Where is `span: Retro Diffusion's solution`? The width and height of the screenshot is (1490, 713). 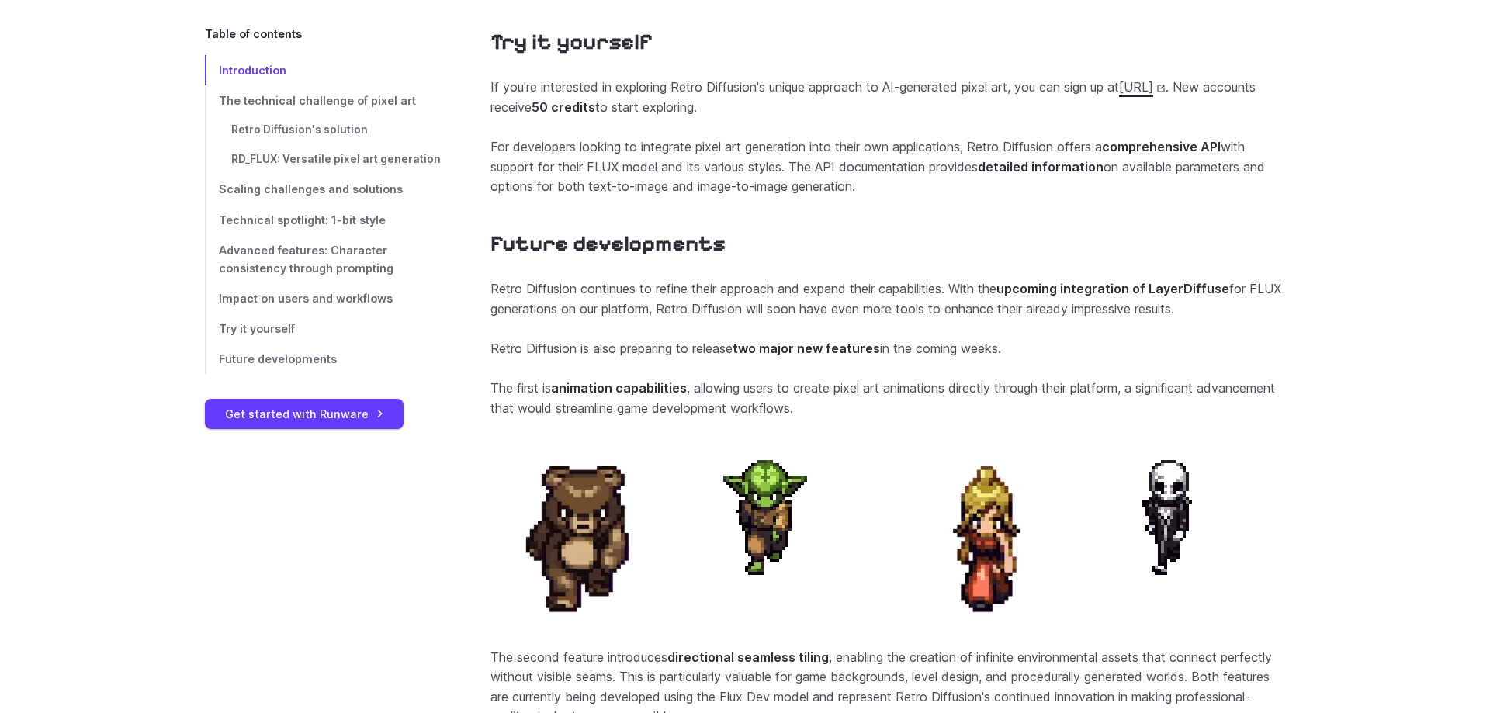 span: Retro Diffusion's solution is located at coordinates (299, 130).